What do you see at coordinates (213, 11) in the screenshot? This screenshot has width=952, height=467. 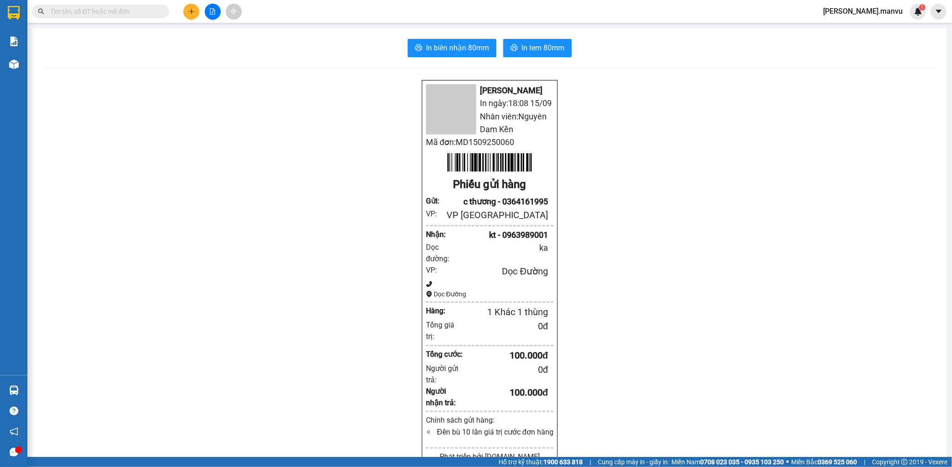 I see `button: file-add` at bounding box center [213, 11].